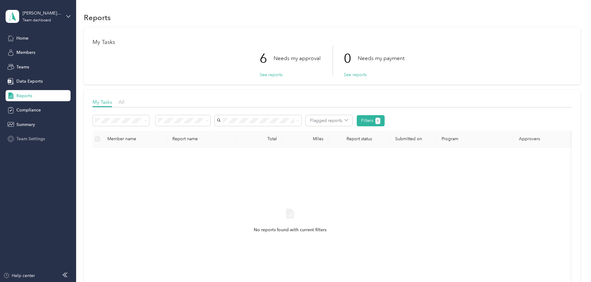 Image resolution: width=591 pixels, height=282 pixels. Describe the element at coordinates (31, 139) in the screenshot. I see `span: Team Settings` at that location.